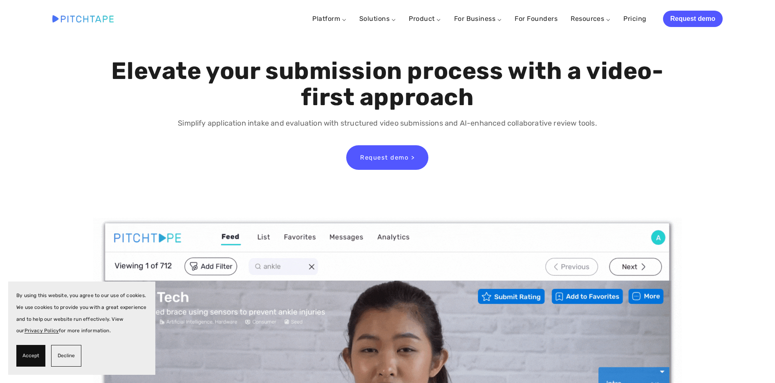 The height and width of the screenshot is (383, 775). I want to click on a: Platform ⌵, so click(329, 18).